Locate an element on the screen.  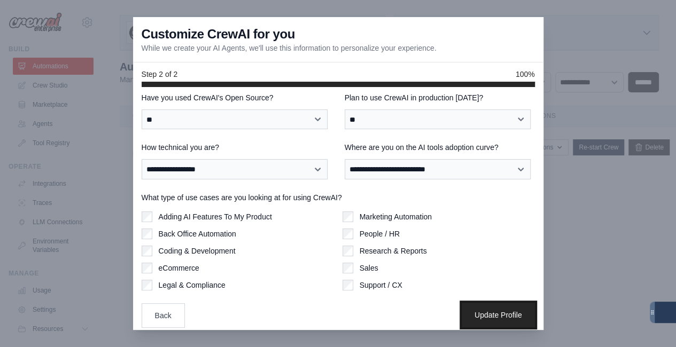
p: While we create your AI Agents, we'll use this information to personalize your experience. is located at coordinates (289, 48).